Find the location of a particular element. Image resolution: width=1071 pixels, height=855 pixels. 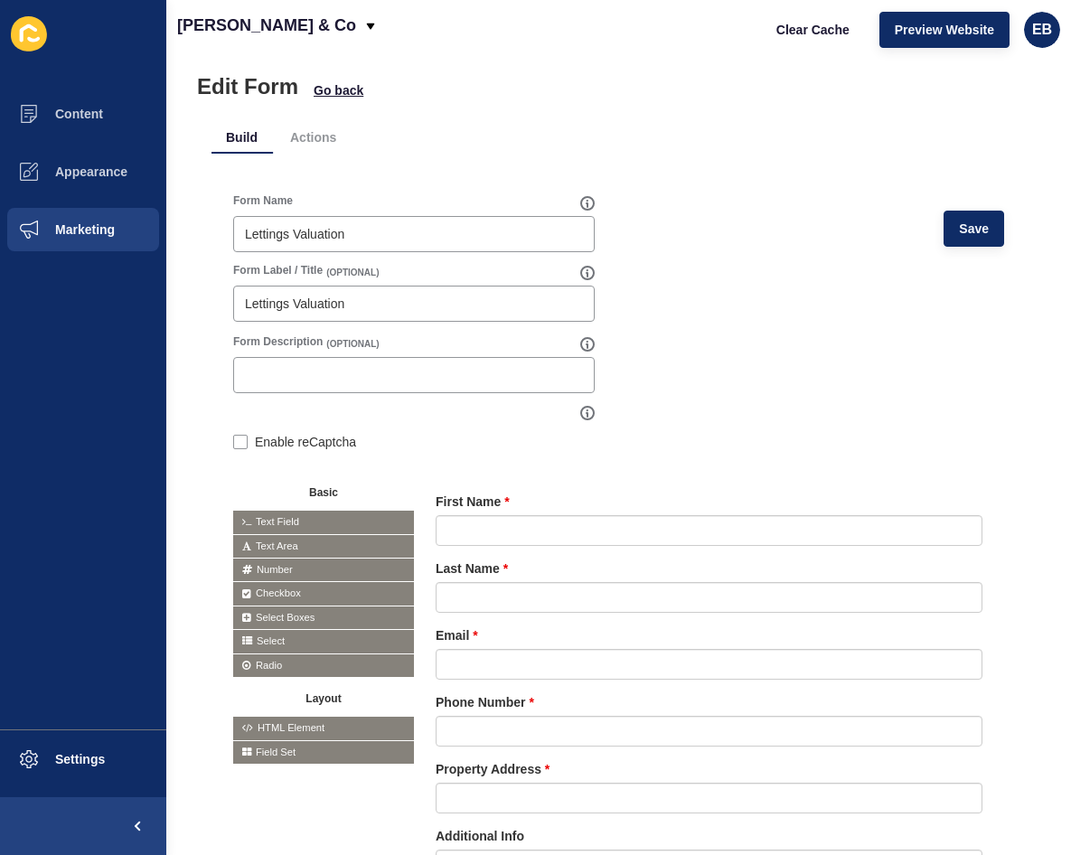

label: Form Description is located at coordinates (277, 342).